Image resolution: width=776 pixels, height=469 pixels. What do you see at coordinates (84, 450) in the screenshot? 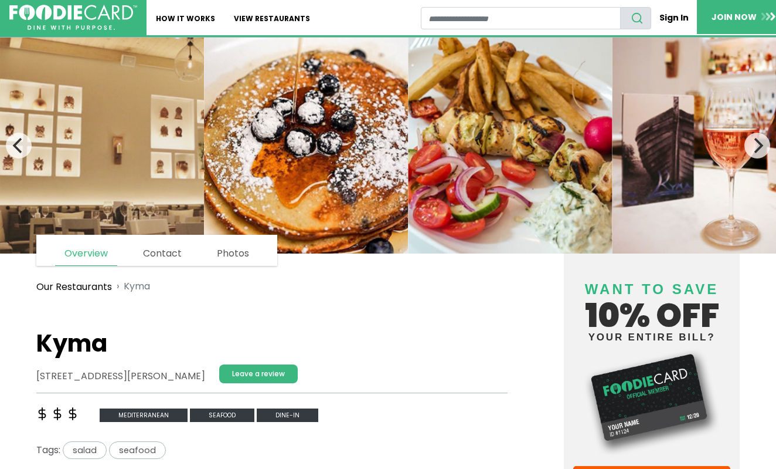
I see `span: salad` at bounding box center [84, 450].